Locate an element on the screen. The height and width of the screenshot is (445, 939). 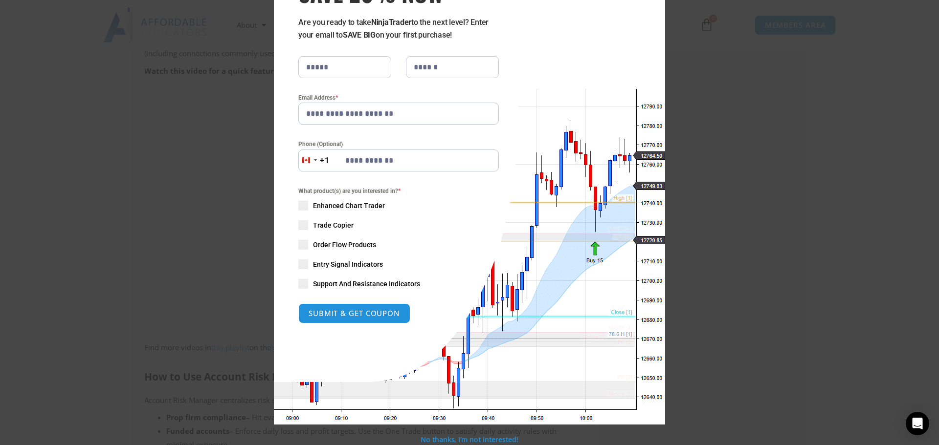
label: Email Address is located at coordinates (399, 98).